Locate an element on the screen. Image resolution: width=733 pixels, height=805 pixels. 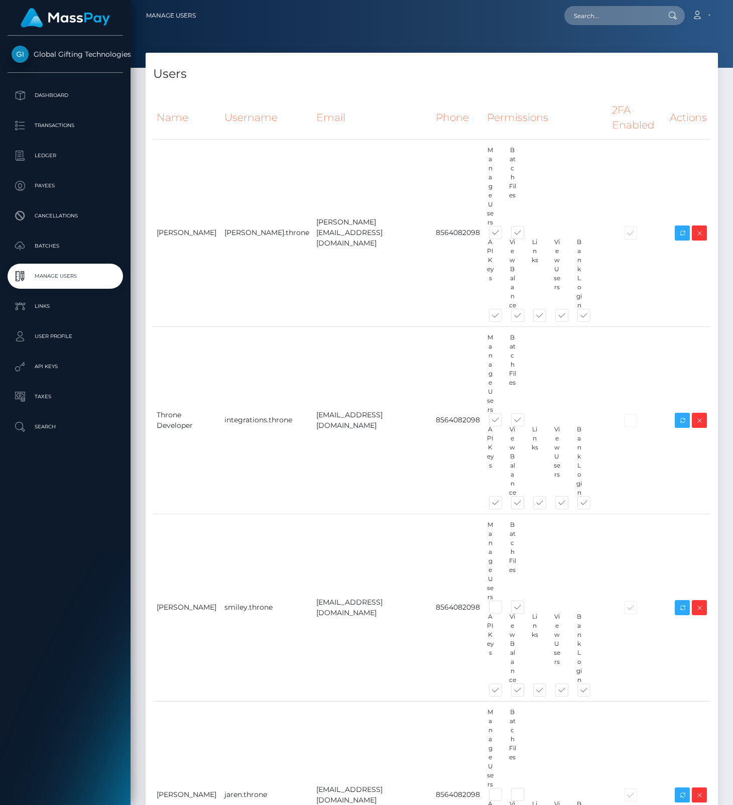
p: Ledger is located at coordinates (65, 156).